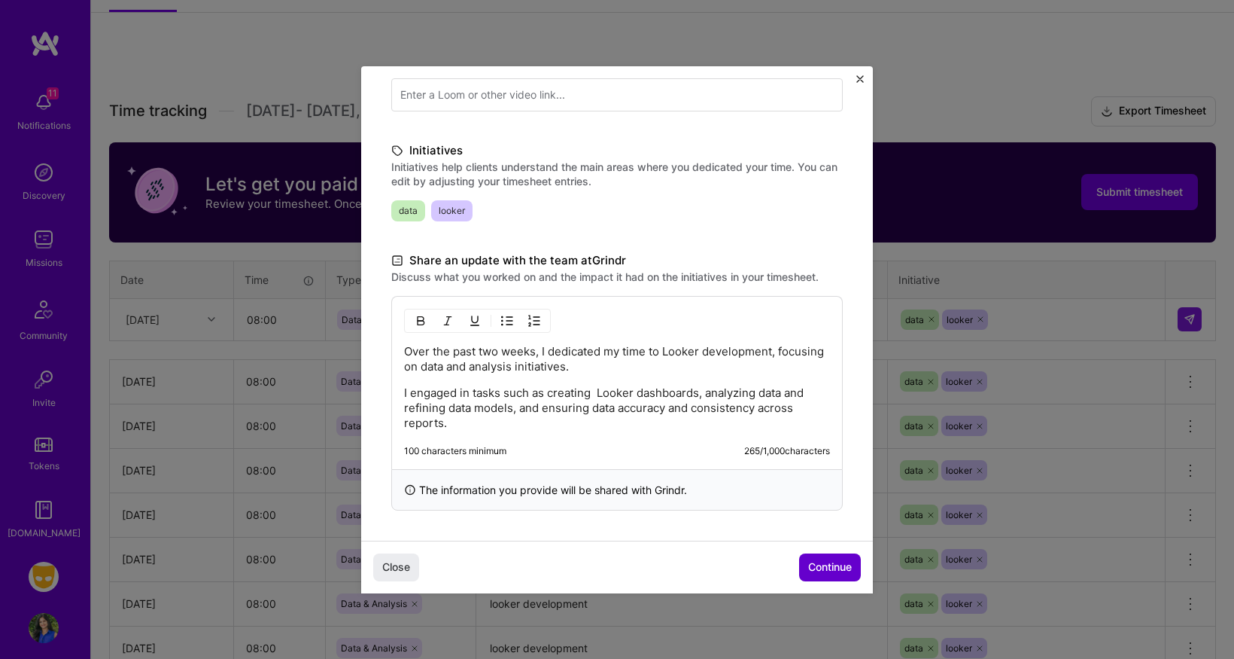 This screenshot has width=1234, height=659. Describe the element at coordinates (617, 489) in the screenshot. I see `div: The information you provide will be shared with Grindr .` at that location.